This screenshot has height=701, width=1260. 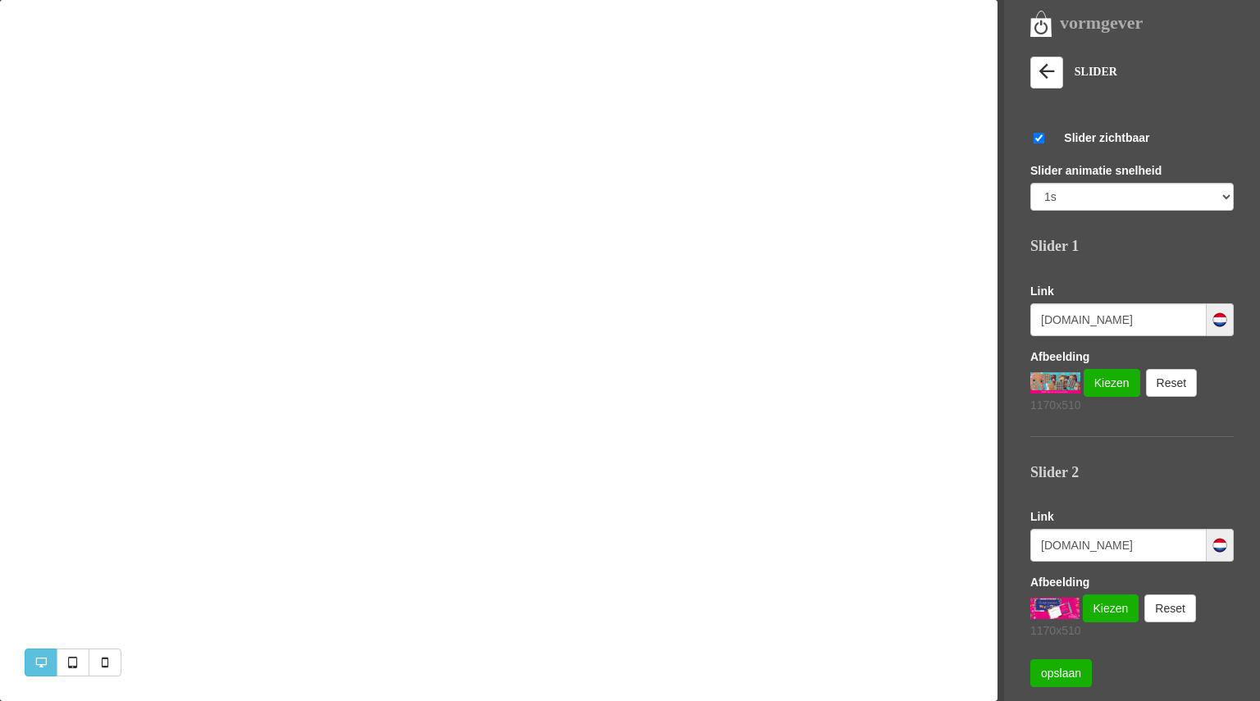 I want to click on a: Mobile, so click(x=105, y=663).